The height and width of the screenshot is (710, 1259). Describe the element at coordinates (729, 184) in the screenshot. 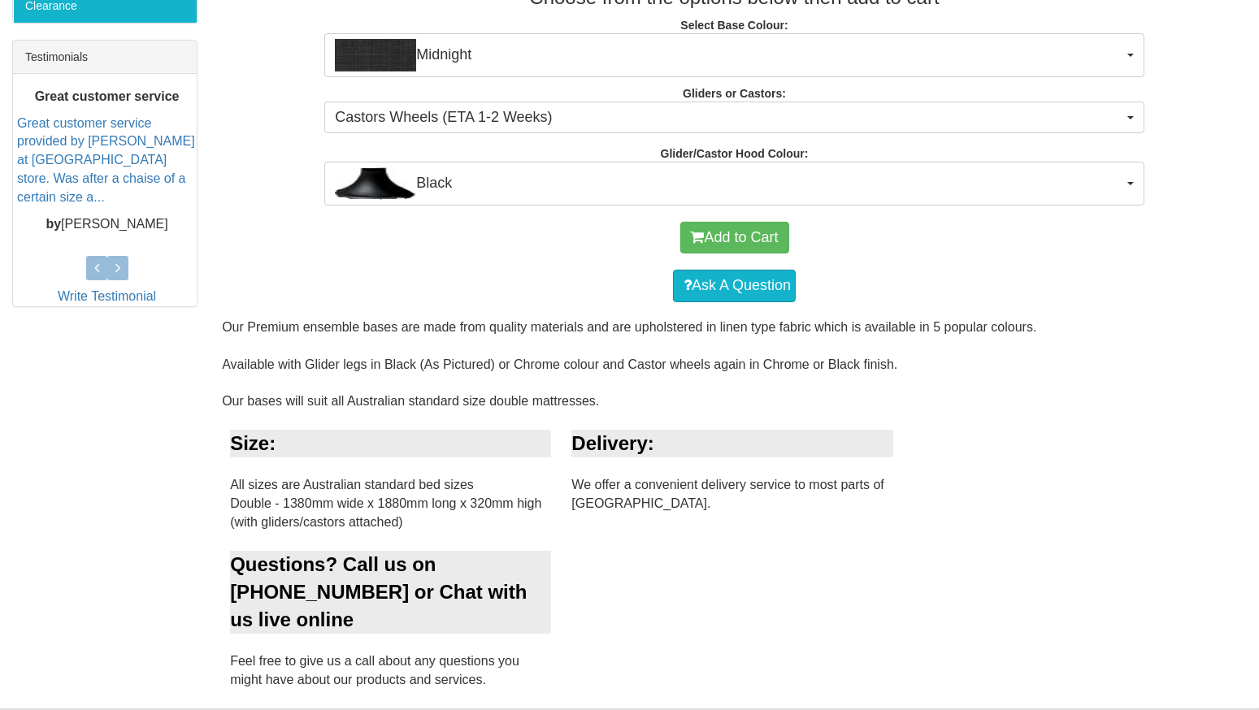

I see `span: Black` at that location.